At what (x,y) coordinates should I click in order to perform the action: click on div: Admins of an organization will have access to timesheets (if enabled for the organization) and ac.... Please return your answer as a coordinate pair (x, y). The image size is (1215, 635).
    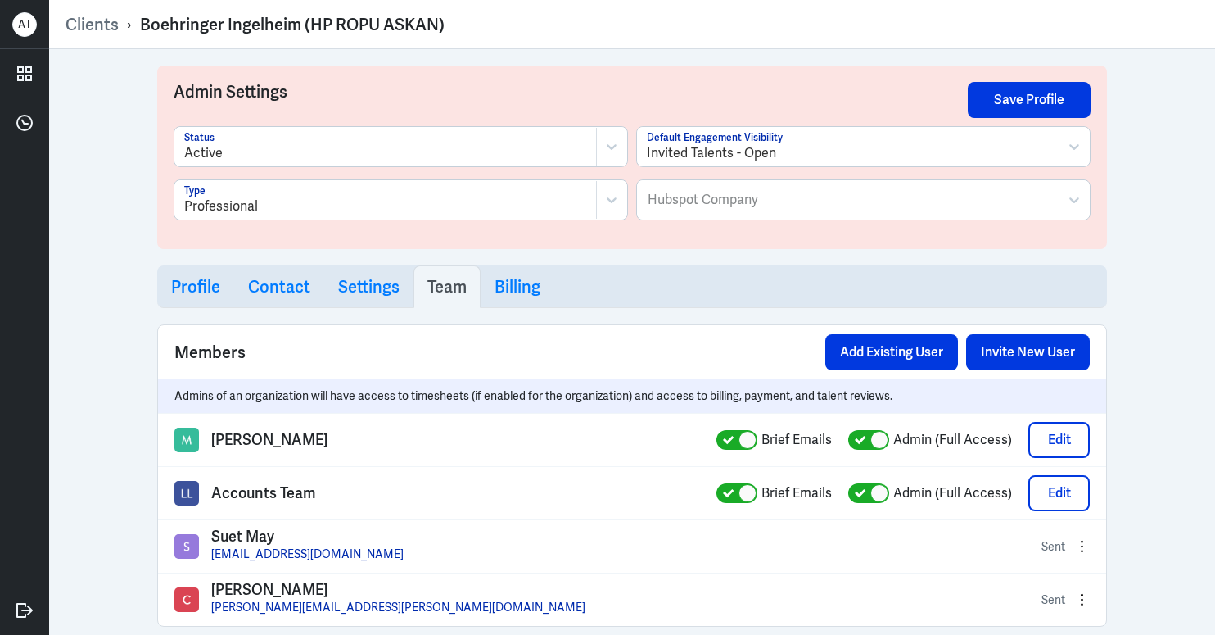
    Looking at the image, I should click on (632, 395).